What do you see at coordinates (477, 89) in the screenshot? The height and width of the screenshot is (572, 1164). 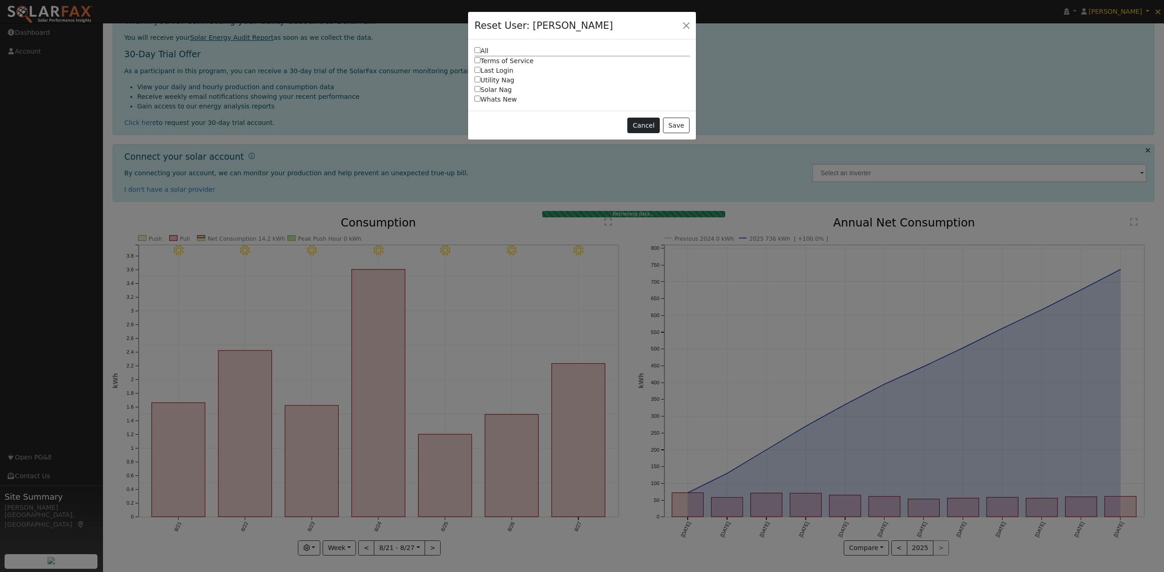 I see `input: Solar Nag` at bounding box center [477, 89].